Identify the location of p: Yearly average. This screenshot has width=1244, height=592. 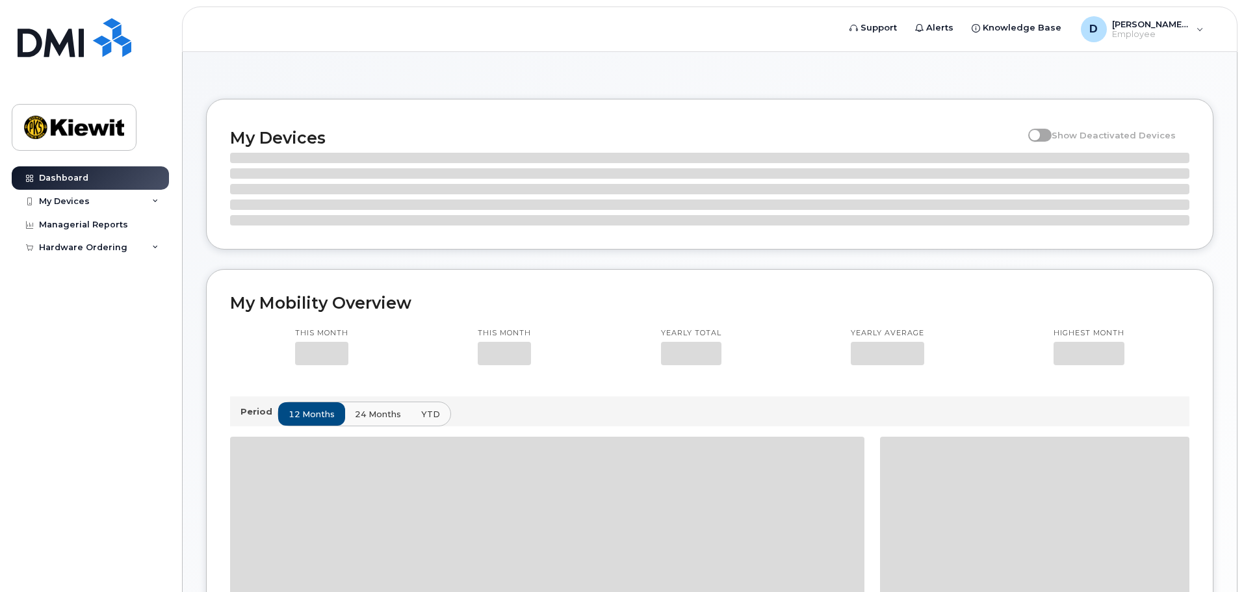
(887, 333).